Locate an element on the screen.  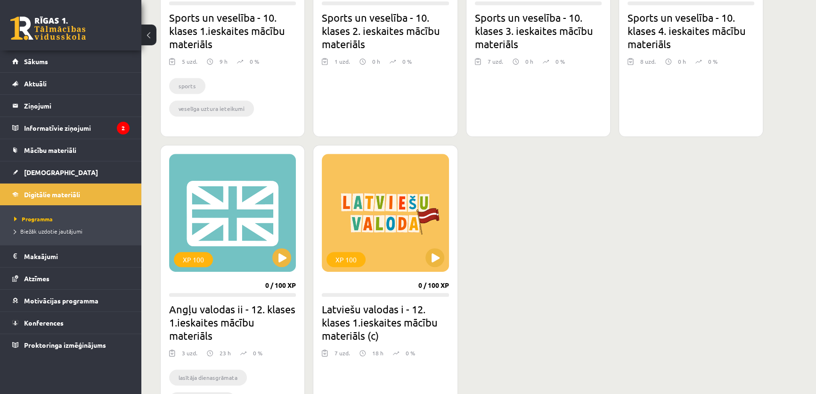
a: Motivācijas programma is located at coordinates (71, 300).